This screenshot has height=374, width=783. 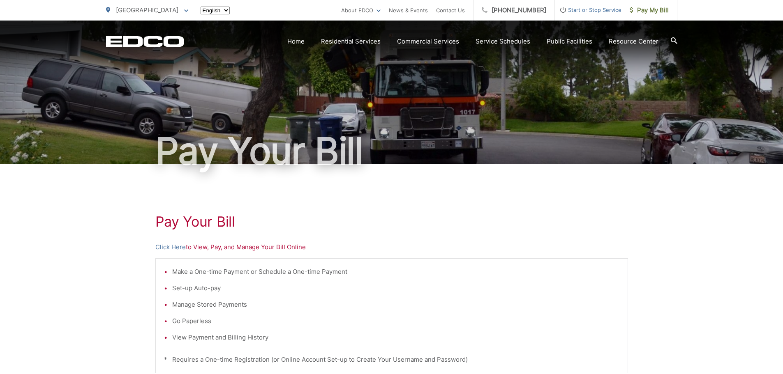 What do you see at coordinates (649, 10) in the screenshot?
I see `span: Pay My Bill` at bounding box center [649, 10].